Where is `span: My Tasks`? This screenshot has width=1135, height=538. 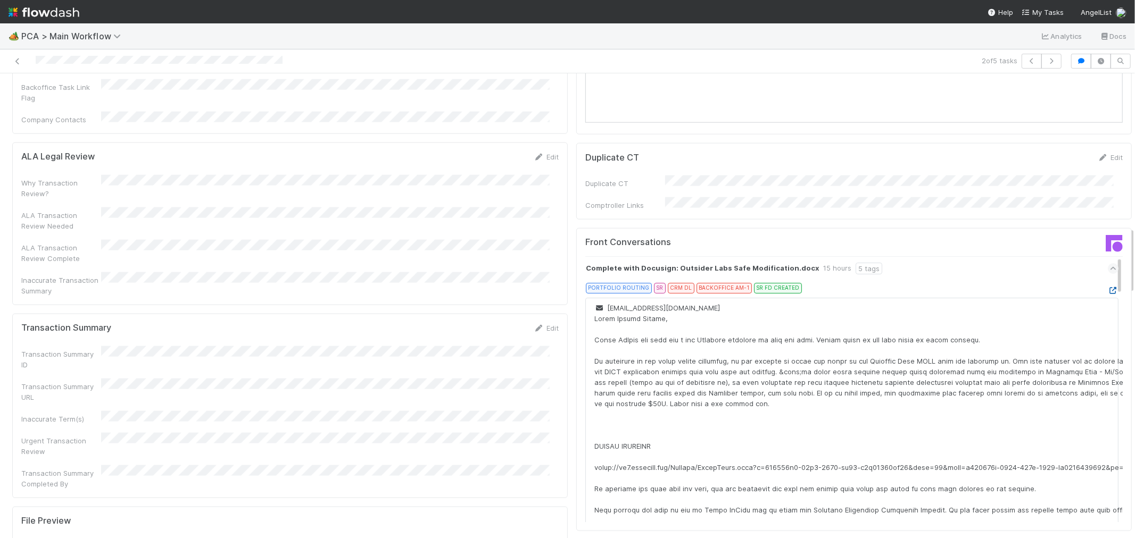
span: My Tasks is located at coordinates (1042, 12).